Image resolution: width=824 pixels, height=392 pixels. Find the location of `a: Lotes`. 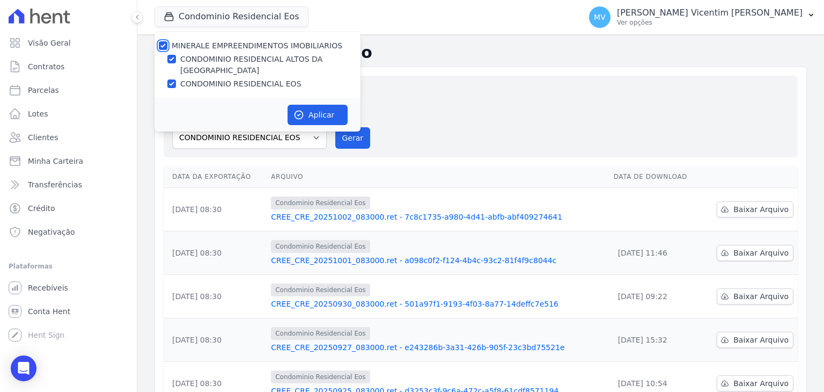

a: Lotes is located at coordinates (68, 114).